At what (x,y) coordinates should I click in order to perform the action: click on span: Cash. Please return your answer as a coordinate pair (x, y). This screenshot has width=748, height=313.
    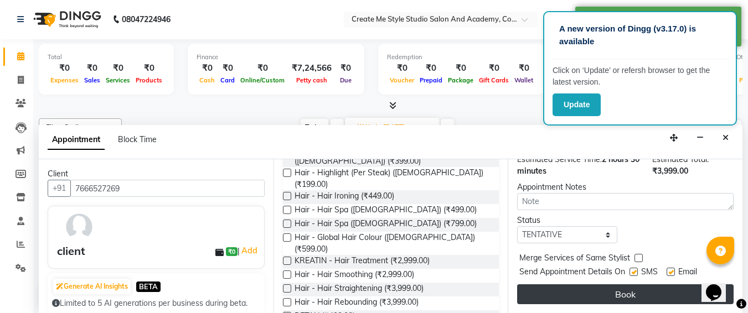
    Looking at the image, I should click on (207, 80).